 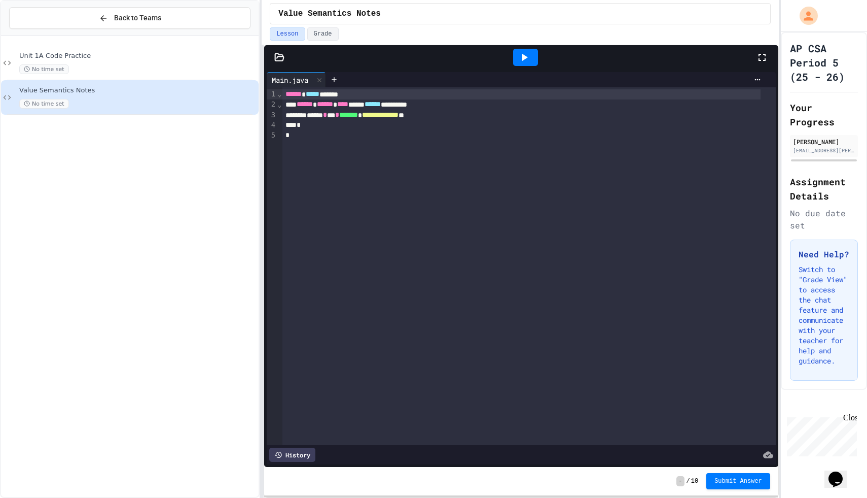 What do you see at coordinates (272, 135) in the screenshot?
I see `div: 5` at bounding box center [272, 135].